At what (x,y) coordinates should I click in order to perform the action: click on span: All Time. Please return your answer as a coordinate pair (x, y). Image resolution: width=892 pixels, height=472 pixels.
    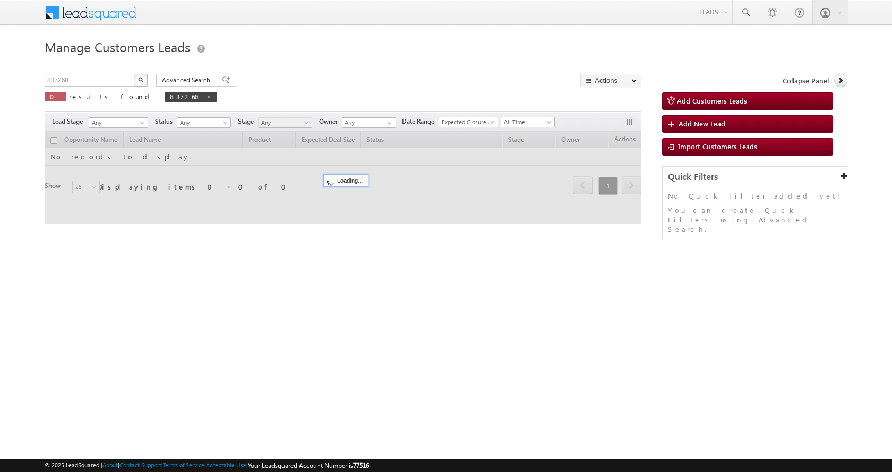
    Looking at the image, I should click on (526, 122).